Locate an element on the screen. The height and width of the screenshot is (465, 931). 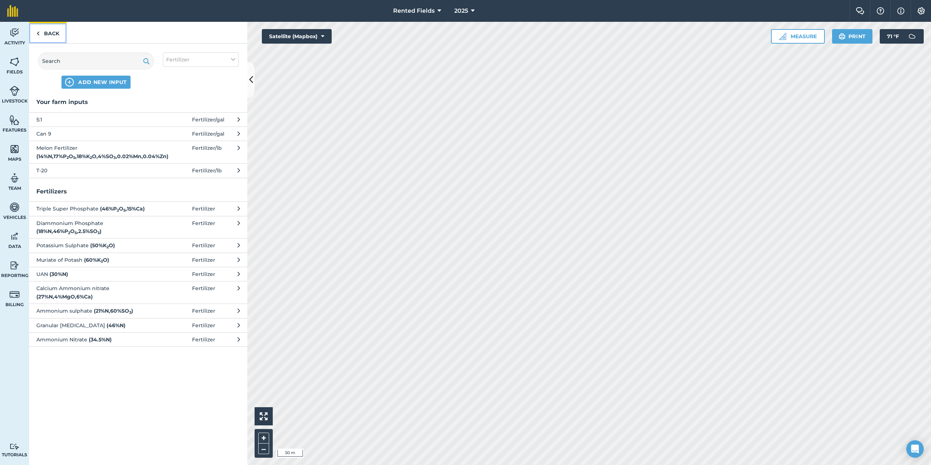
span: Muriate of Potash is located at coordinates (96, 260).